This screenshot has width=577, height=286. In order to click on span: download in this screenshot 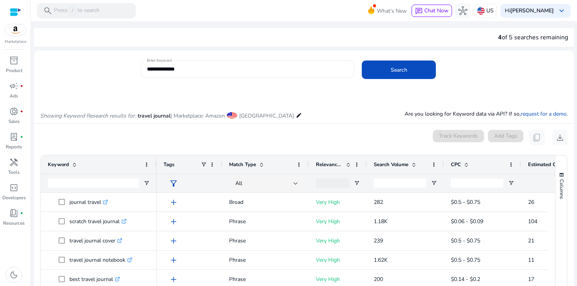, I will do `click(560, 138)`.